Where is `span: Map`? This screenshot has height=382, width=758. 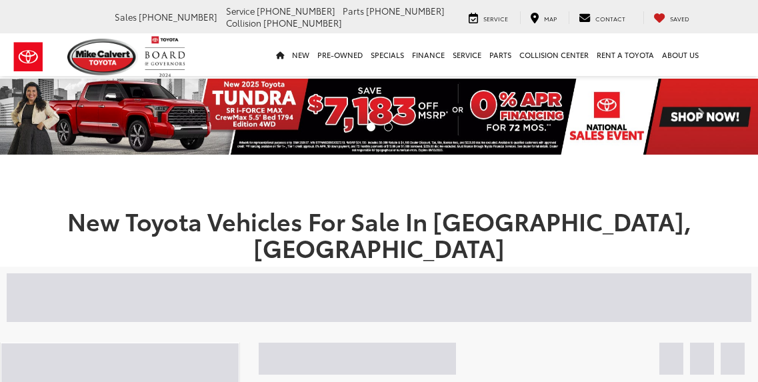 span: Map is located at coordinates (550, 18).